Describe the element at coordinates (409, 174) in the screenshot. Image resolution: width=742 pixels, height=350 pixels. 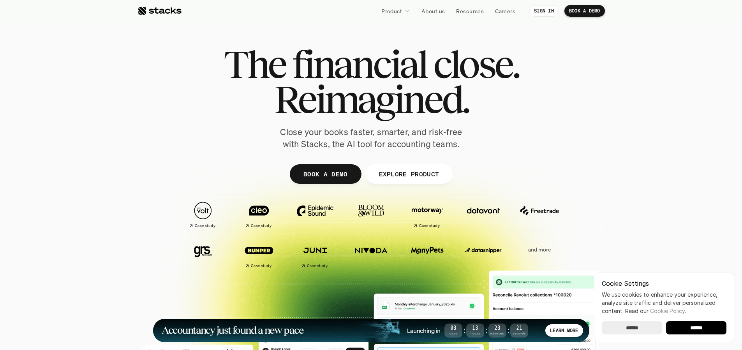
I see `p: EXPLORE PRODUCT` at that location.